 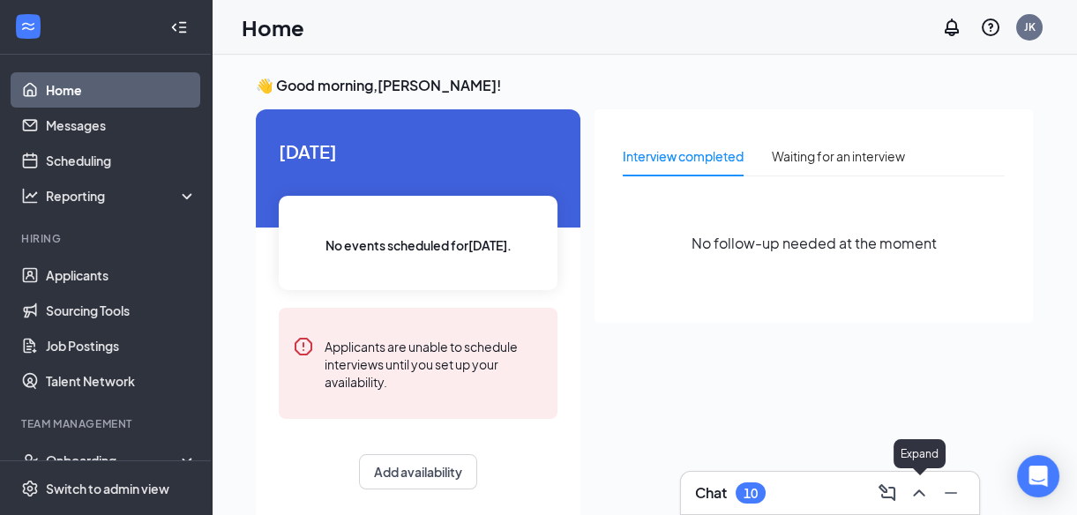 What do you see at coordinates (108, 489) in the screenshot?
I see `div: Switch to admin view` at bounding box center [108, 489].